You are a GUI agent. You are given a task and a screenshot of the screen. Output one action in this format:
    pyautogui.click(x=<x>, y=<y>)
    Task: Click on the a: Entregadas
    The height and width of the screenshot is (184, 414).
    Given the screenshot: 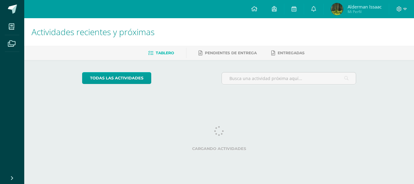 What is the action you would take?
    pyautogui.click(x=288, y=53)
    